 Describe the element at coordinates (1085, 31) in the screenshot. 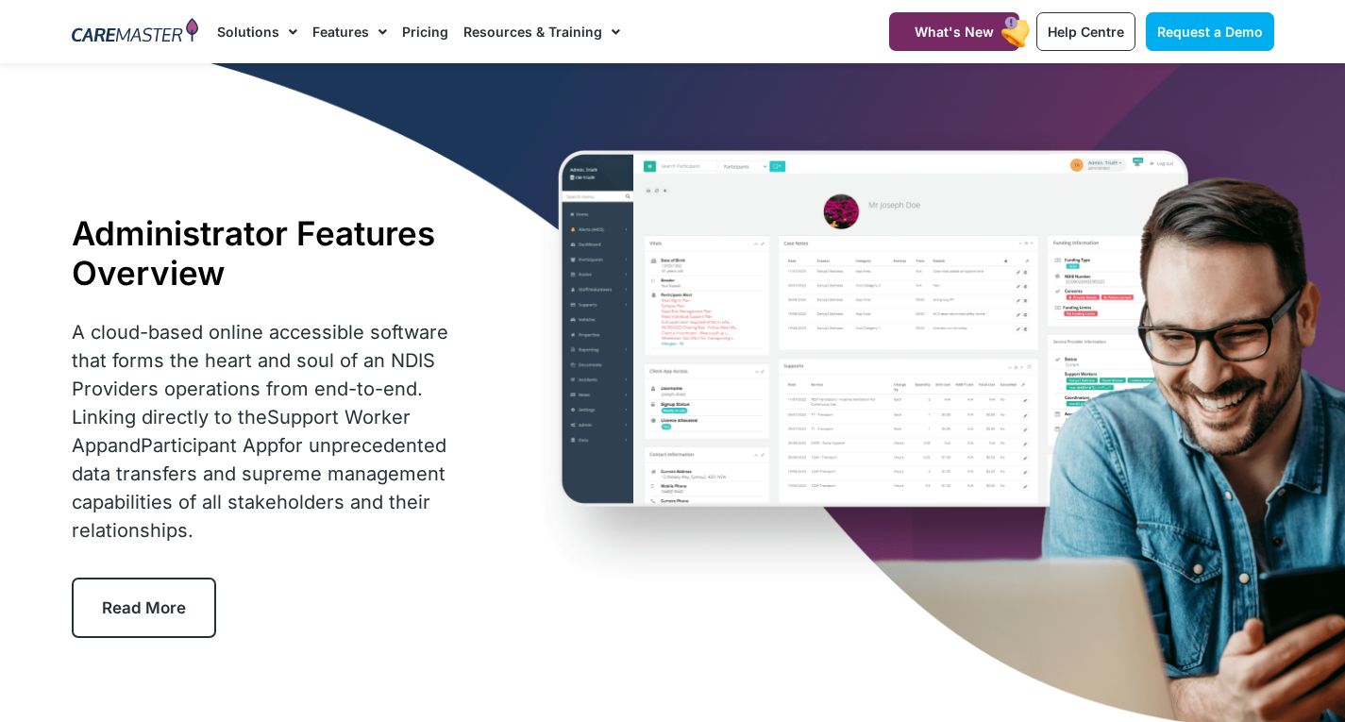

I see `span: Help Centre` at that location.